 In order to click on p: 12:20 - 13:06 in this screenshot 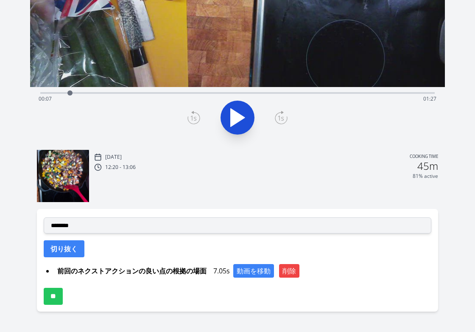, I will do `click(121, 167)`.